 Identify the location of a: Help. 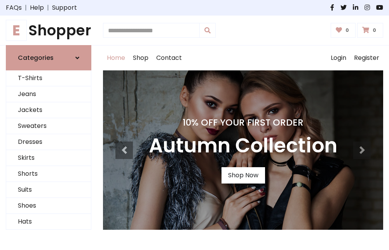
(37, 8).